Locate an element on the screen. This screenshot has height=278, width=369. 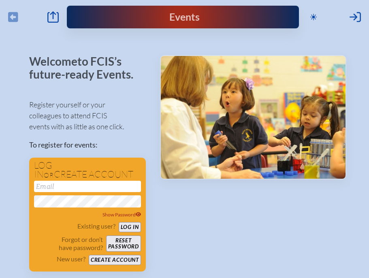
p: Register yourself or your colleagues to attend FCIS events with as little as one click. is located at coordinates (91, 115).